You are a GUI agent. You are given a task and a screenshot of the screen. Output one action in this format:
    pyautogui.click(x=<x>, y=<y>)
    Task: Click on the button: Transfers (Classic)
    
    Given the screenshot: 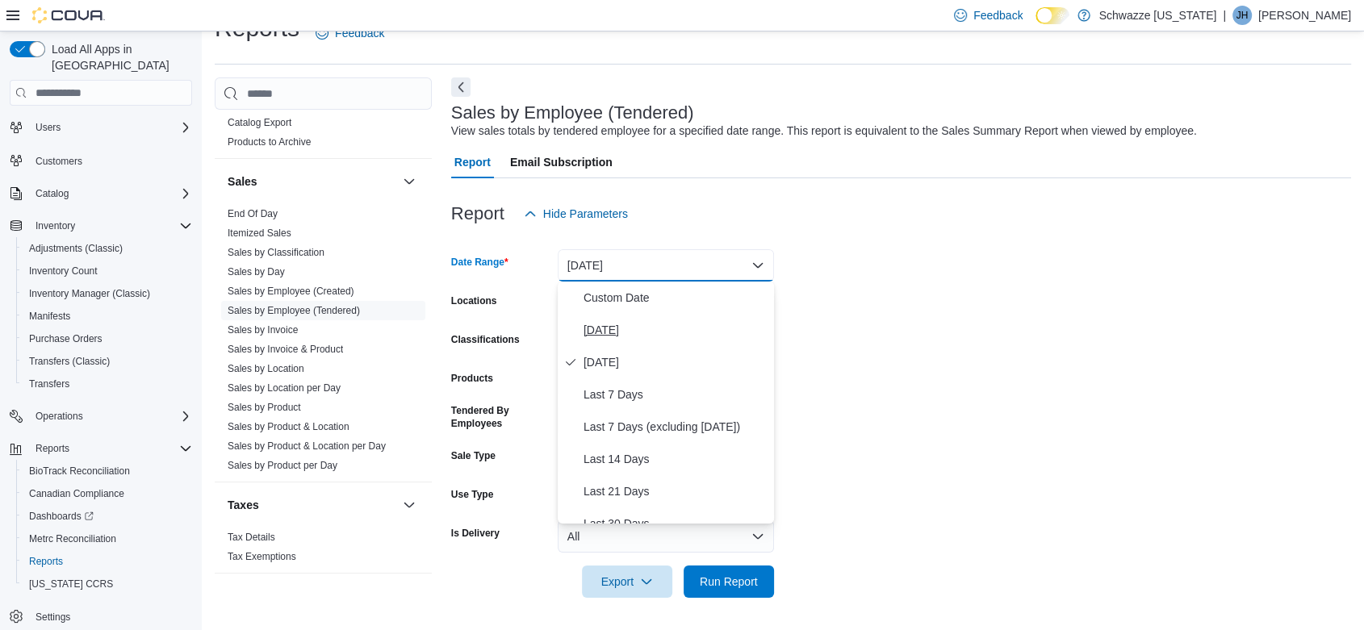 What is the action you would take?
    pyautogui.click(x=107, y=362)
    